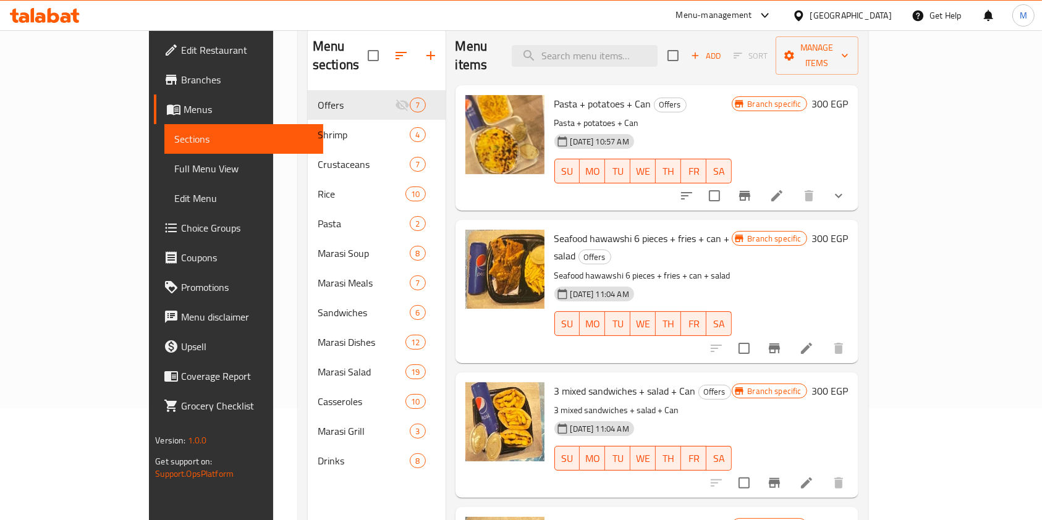 The width and height of the screenshot is (1042, 520). What do you see at coordinates (693, 459) in the screenshot?
I see `button: FR` at bounding box center [693, 459].